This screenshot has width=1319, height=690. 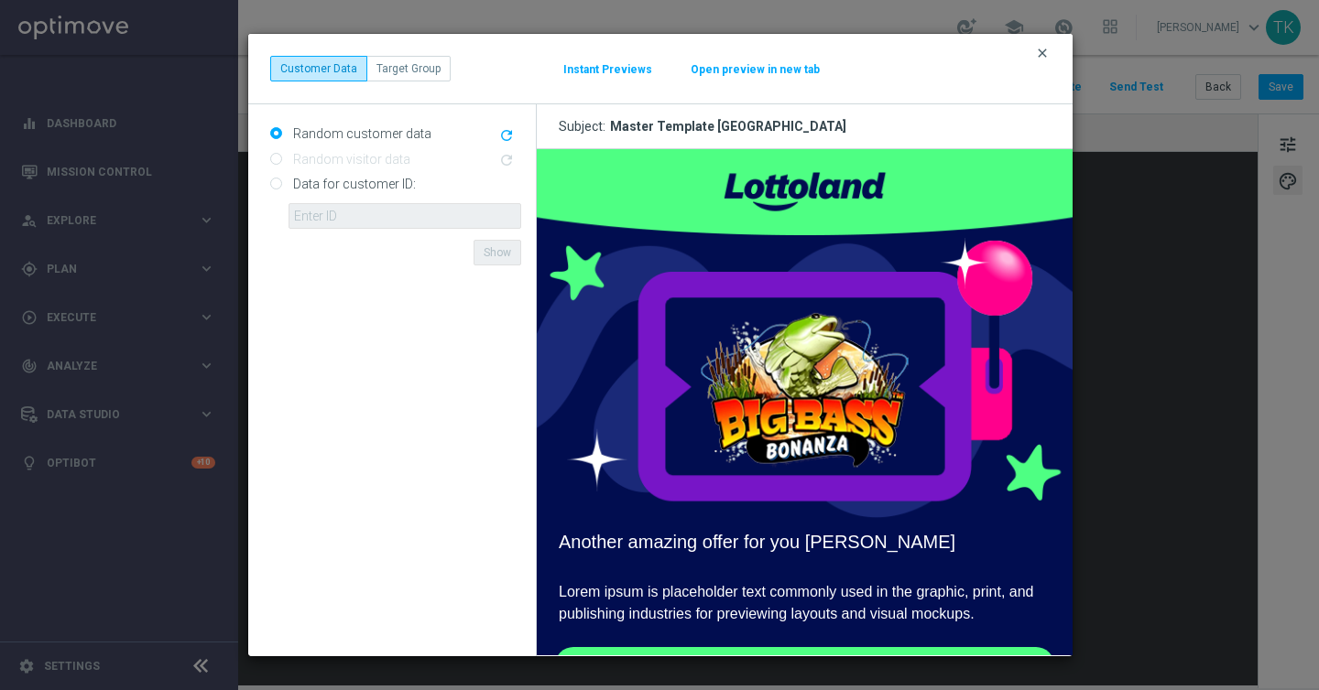 I want to click on button: Instant Previews, so click(x=607, y=70).